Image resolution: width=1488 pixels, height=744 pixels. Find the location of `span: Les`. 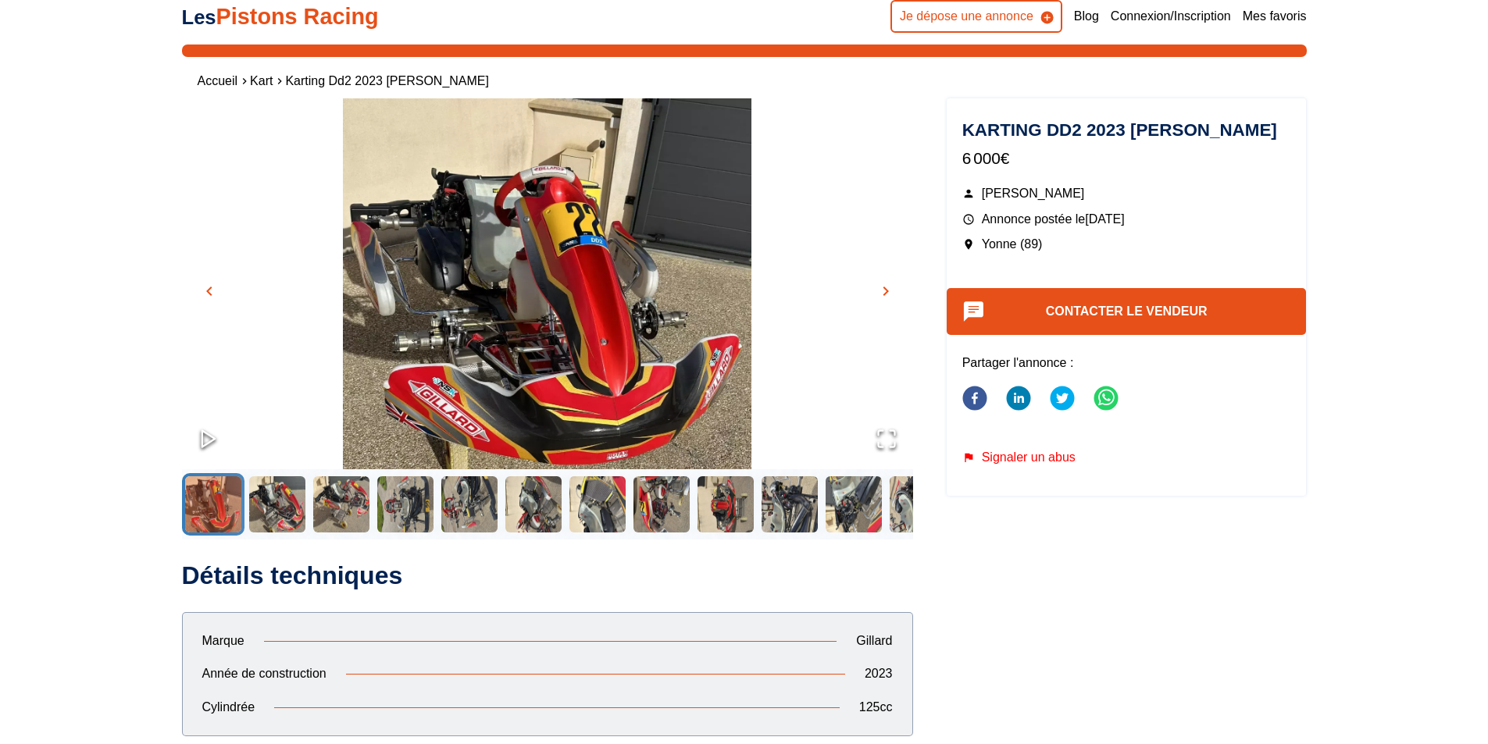

span: Les is located at coordinates (199, 17).